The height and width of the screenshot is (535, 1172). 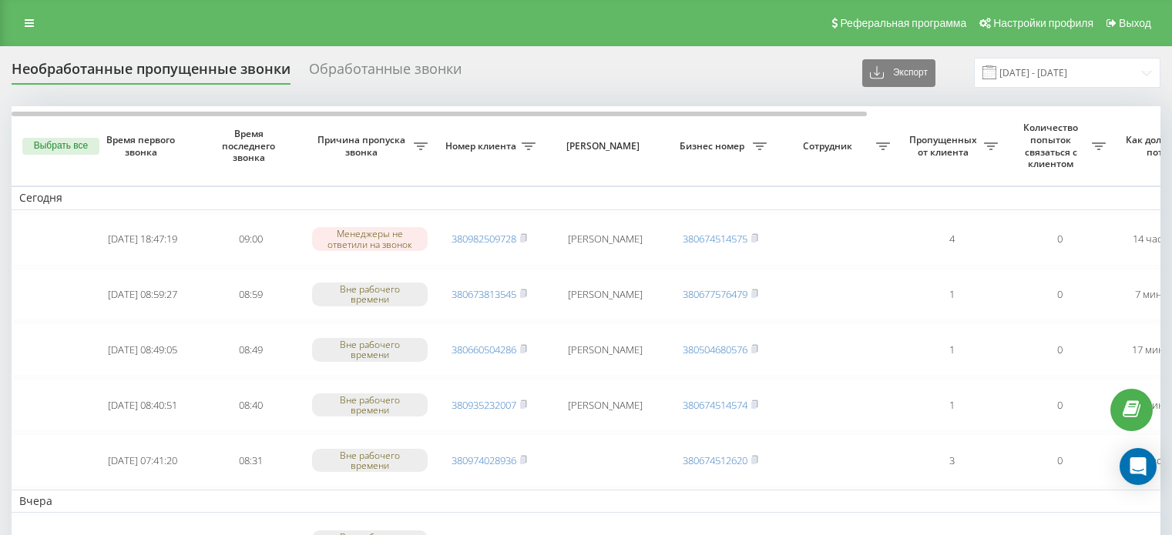 What do you see at coordinates (903, 23) in the screenshot?
I see `span: Реферальная программа` at bounding box center [903, 23].